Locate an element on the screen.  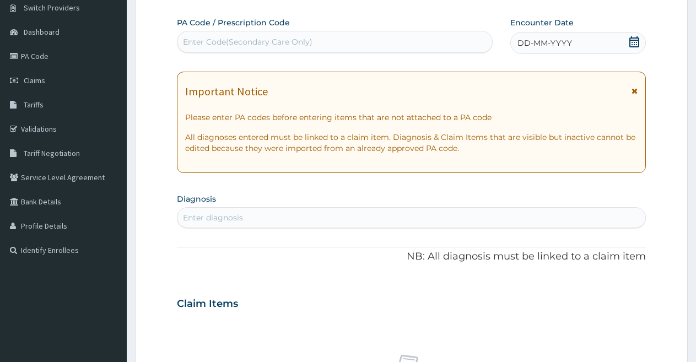
h3: Claim Items is located at coordinates (207, 304).